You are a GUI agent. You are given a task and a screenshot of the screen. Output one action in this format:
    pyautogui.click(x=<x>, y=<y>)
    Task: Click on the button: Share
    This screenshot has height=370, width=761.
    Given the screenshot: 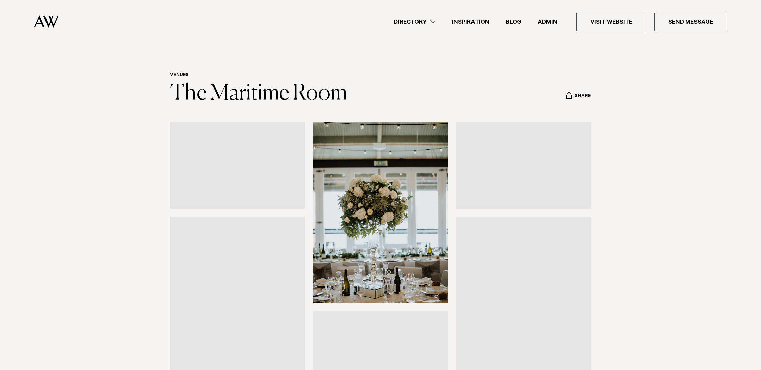 What is the action you would take?
    pyautogui.click(x=578, y=96)
    